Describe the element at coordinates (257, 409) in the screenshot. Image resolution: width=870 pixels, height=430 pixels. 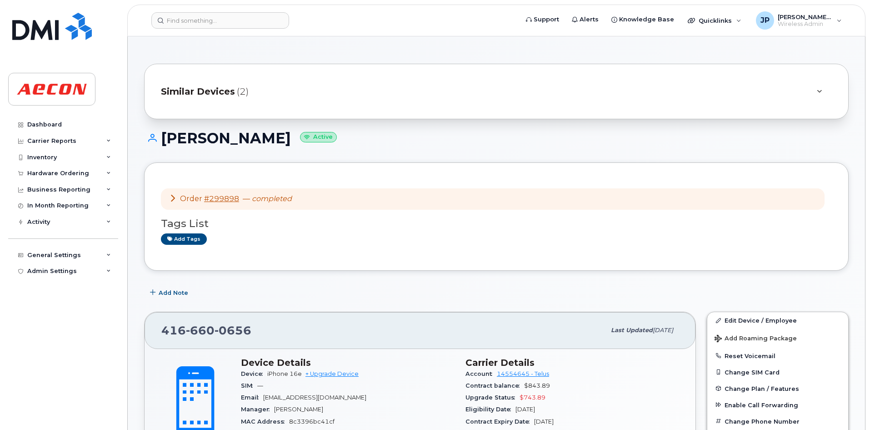
I see `span: Manager` at that location.